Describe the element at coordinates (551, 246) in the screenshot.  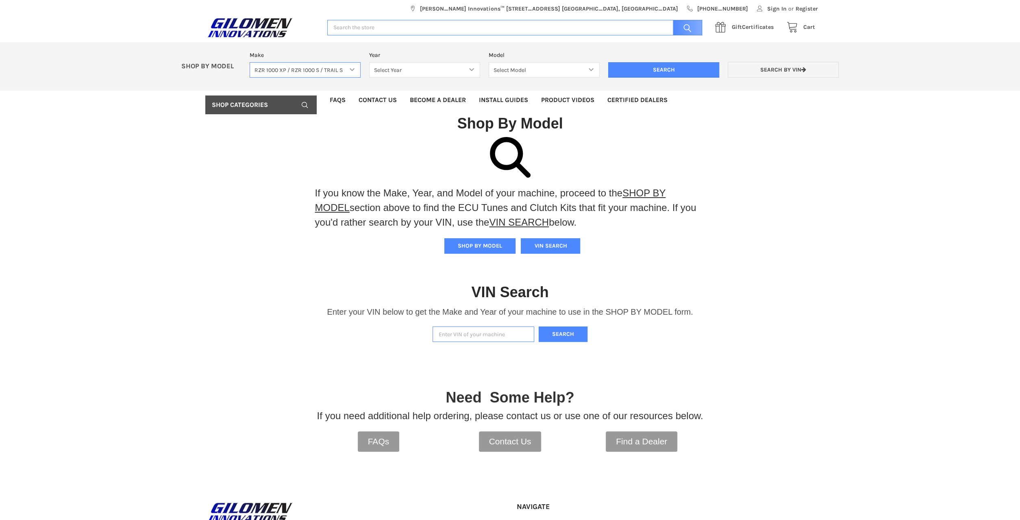
I see `button: VIN SEARCH` at that location.